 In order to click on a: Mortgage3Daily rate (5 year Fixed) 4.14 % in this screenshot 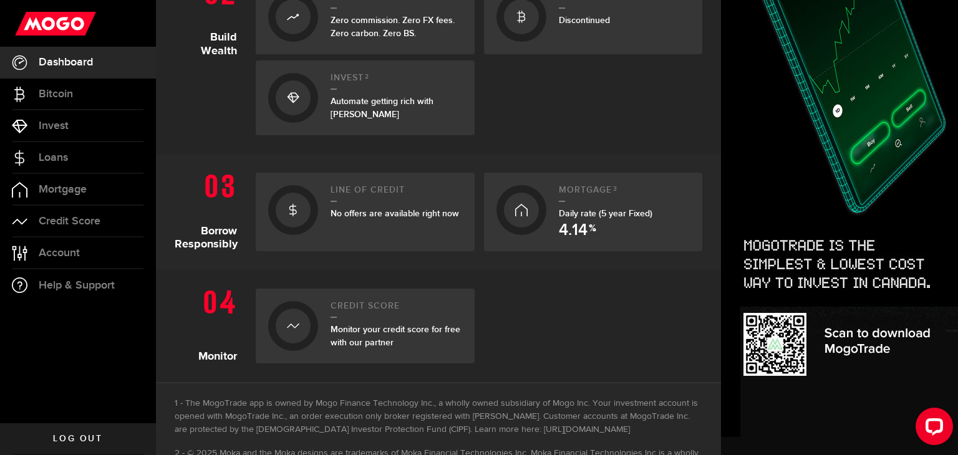, I will do `click(593, 212)`.